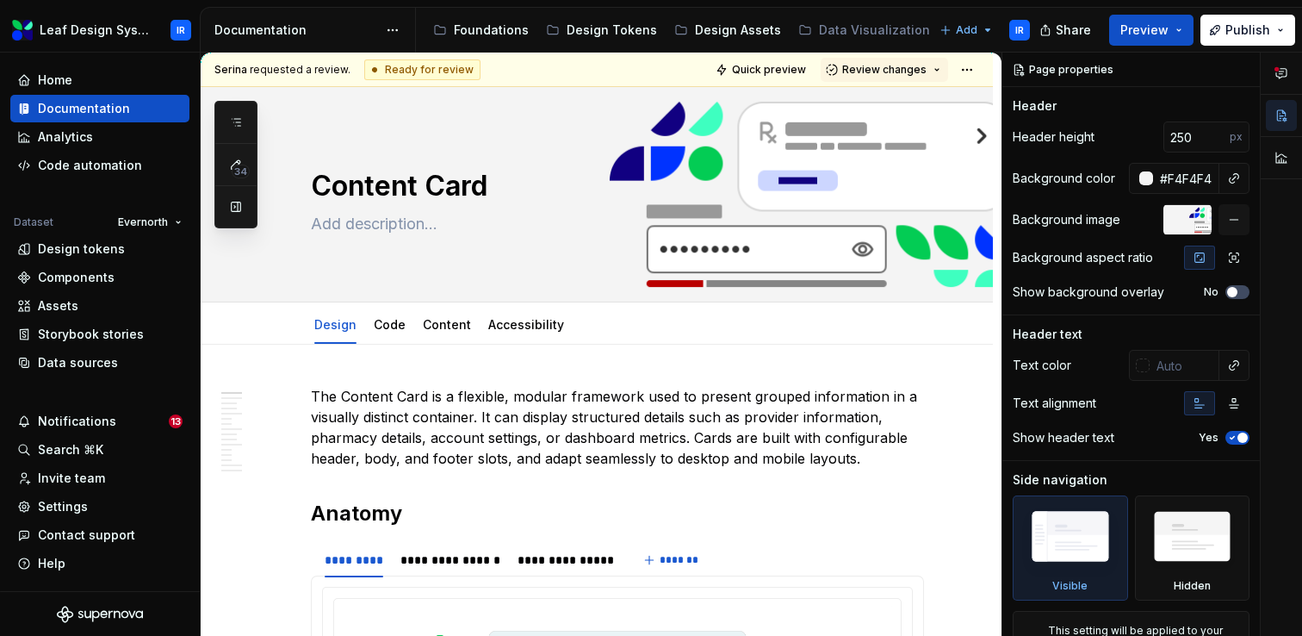 The height and width of the screenshot is (636, 1302). Describe the element at coordinates (762, 70) in the screenshot. I see `button: Quick preview` at that location.